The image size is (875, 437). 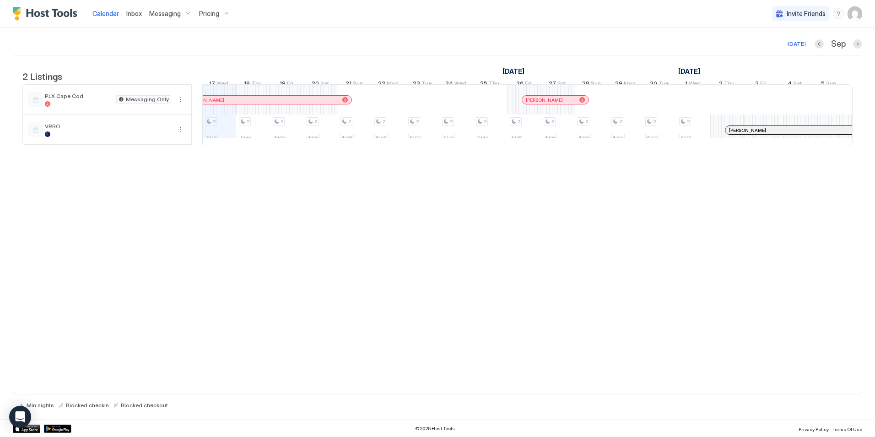 What do you see at coordinates (514, 71) in the screenshot?
I see `a: September 2, 2025` at bounding box center [514, 71].